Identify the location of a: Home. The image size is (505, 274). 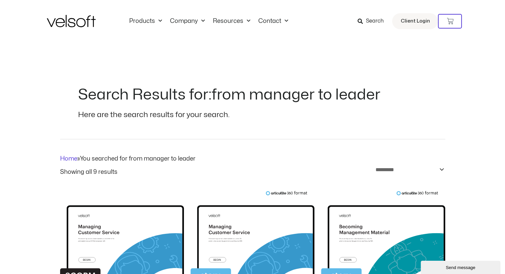
(69, 159).